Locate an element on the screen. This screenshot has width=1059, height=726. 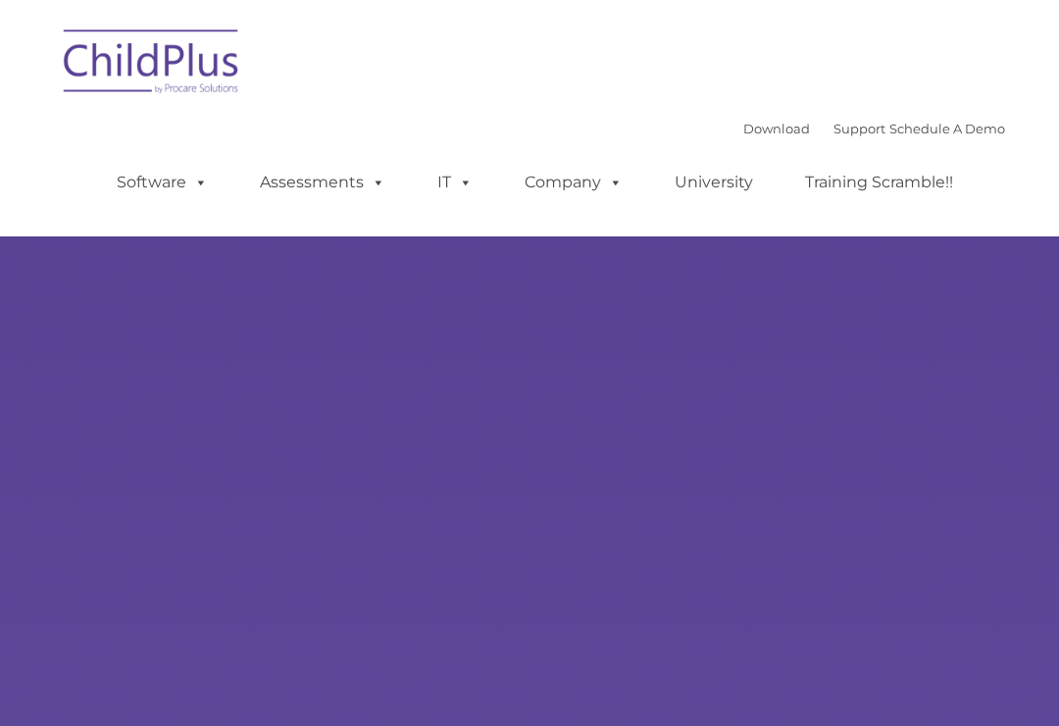
a: IT is located at coordinates (455, 182).